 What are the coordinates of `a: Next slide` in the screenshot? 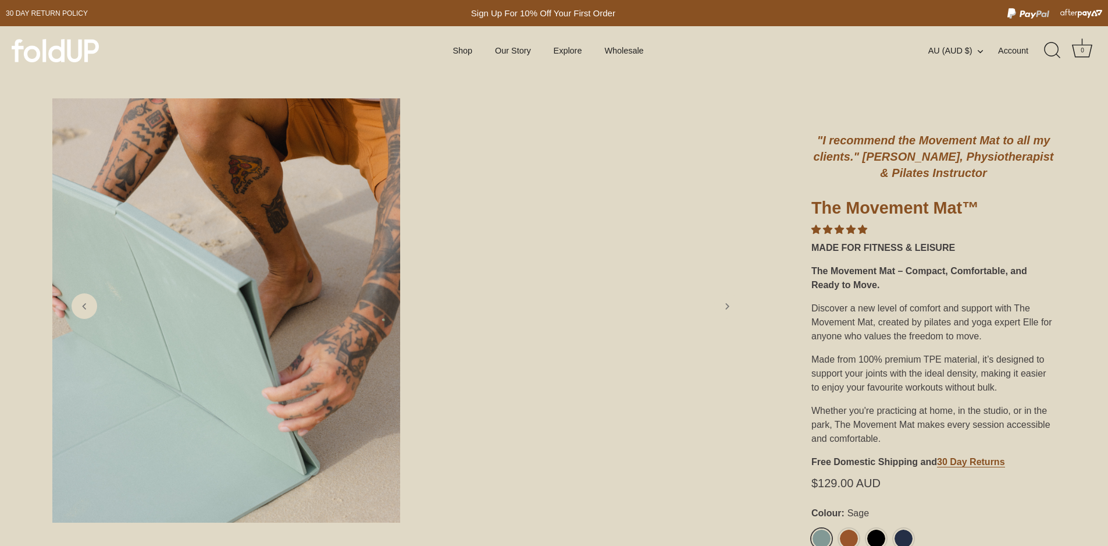 It's located at (727, 306).